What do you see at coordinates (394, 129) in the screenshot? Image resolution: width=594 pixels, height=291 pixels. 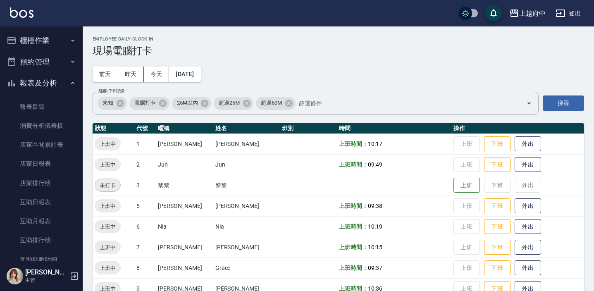 I see `th: 時間` at bounding box center [394, 129].